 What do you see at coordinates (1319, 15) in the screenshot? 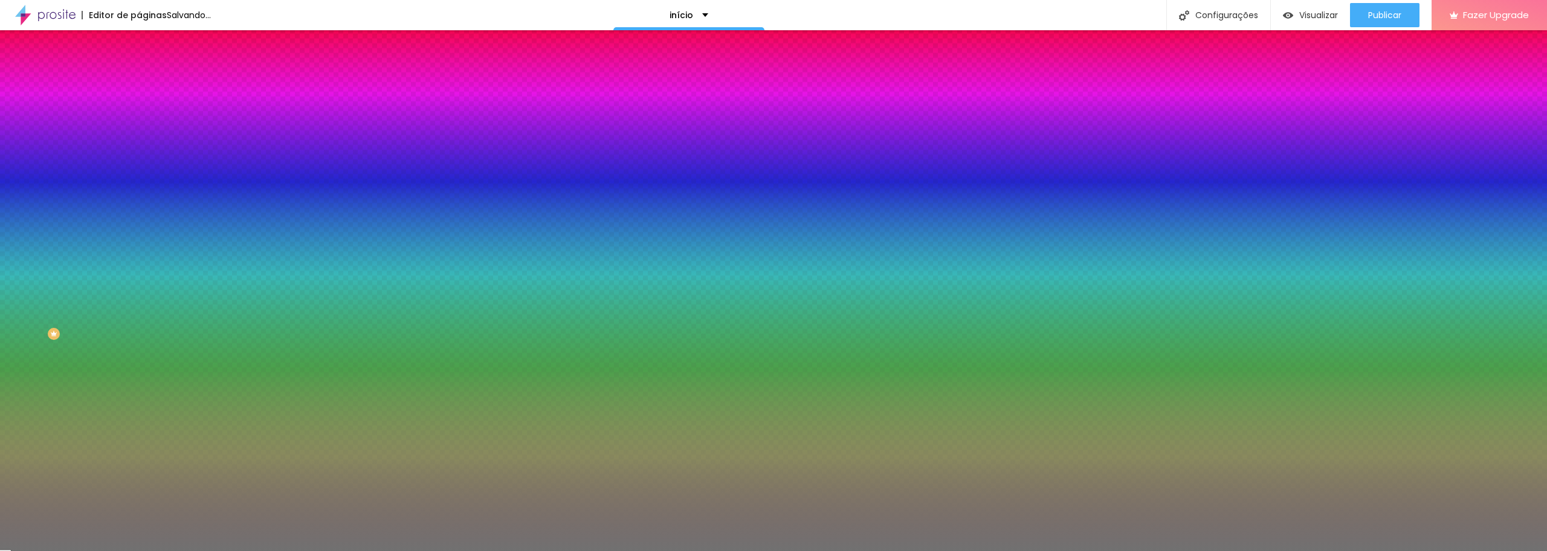
I see `span: Visualizar` at bounding box center [1319, 15].